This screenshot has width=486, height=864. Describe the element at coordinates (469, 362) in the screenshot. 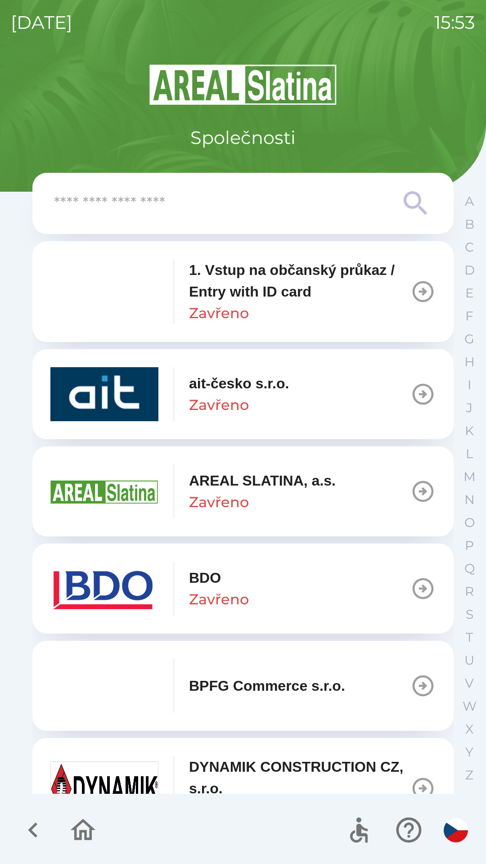

I see `p: H` at that location.